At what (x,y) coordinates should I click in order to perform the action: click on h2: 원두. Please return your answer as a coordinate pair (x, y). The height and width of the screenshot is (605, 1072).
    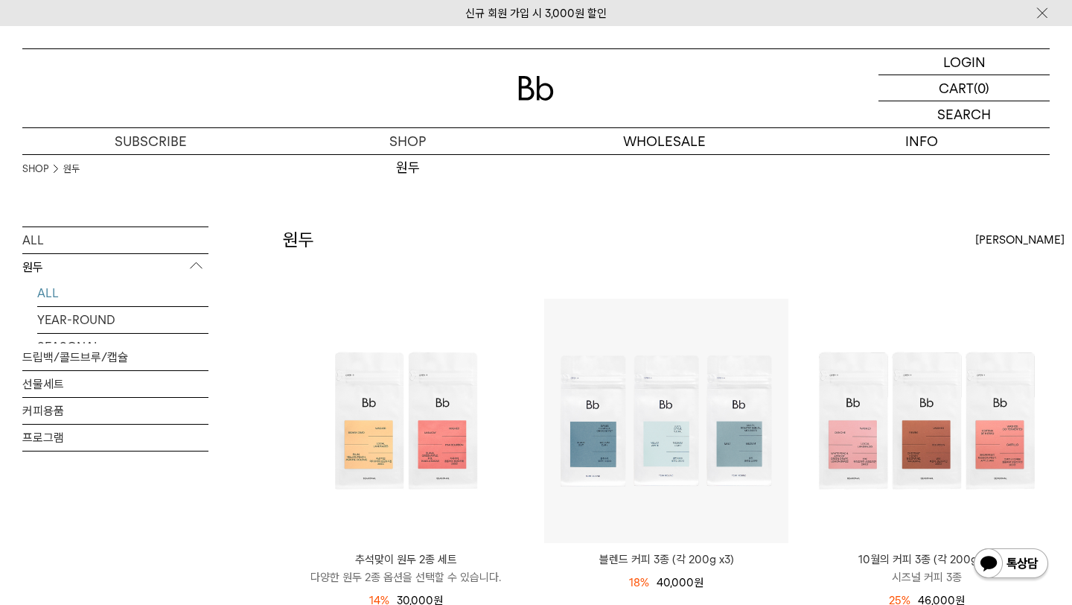
    Looking at the image, I should click on (299, 240).